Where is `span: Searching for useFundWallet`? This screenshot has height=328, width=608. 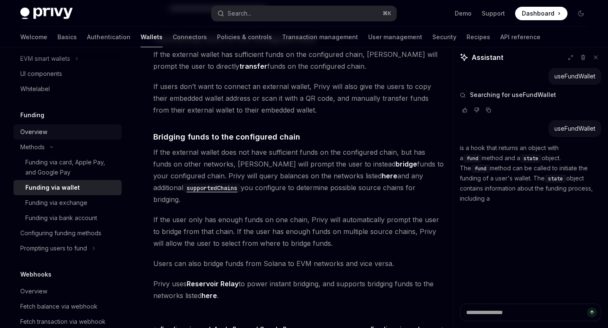 span: Searching for useFundWallet is located at coordinates (513, 95).